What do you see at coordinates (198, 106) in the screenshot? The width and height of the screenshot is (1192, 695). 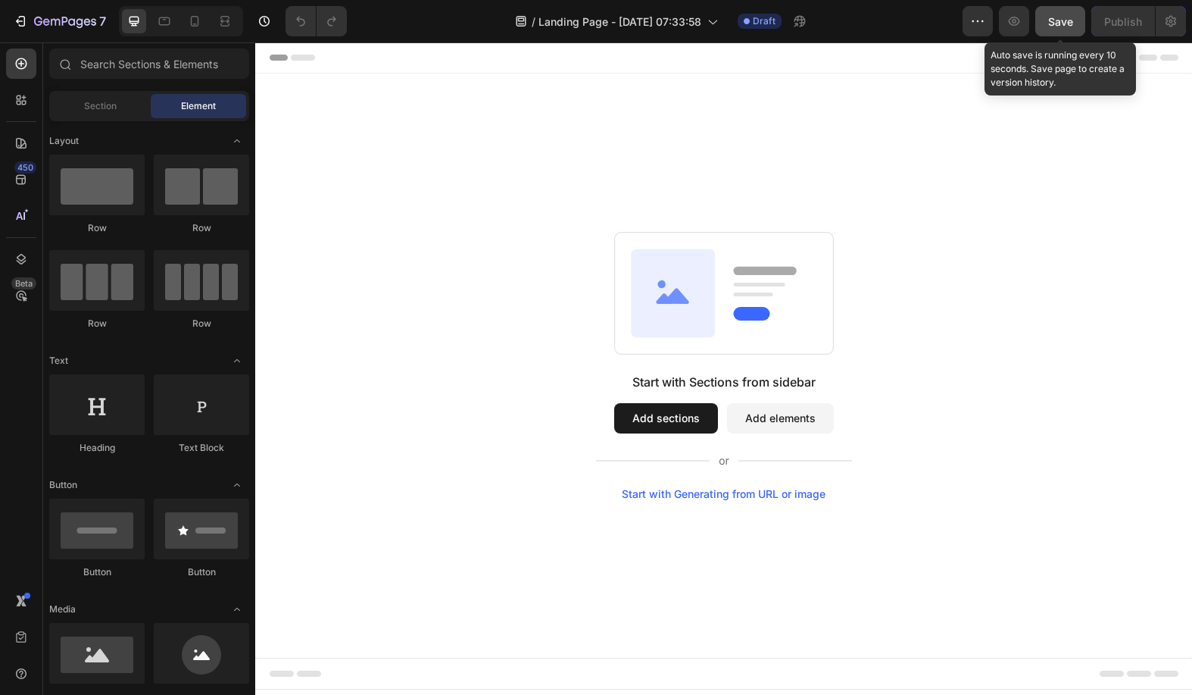 I see `span: Element` at bounding box center [198, 106].